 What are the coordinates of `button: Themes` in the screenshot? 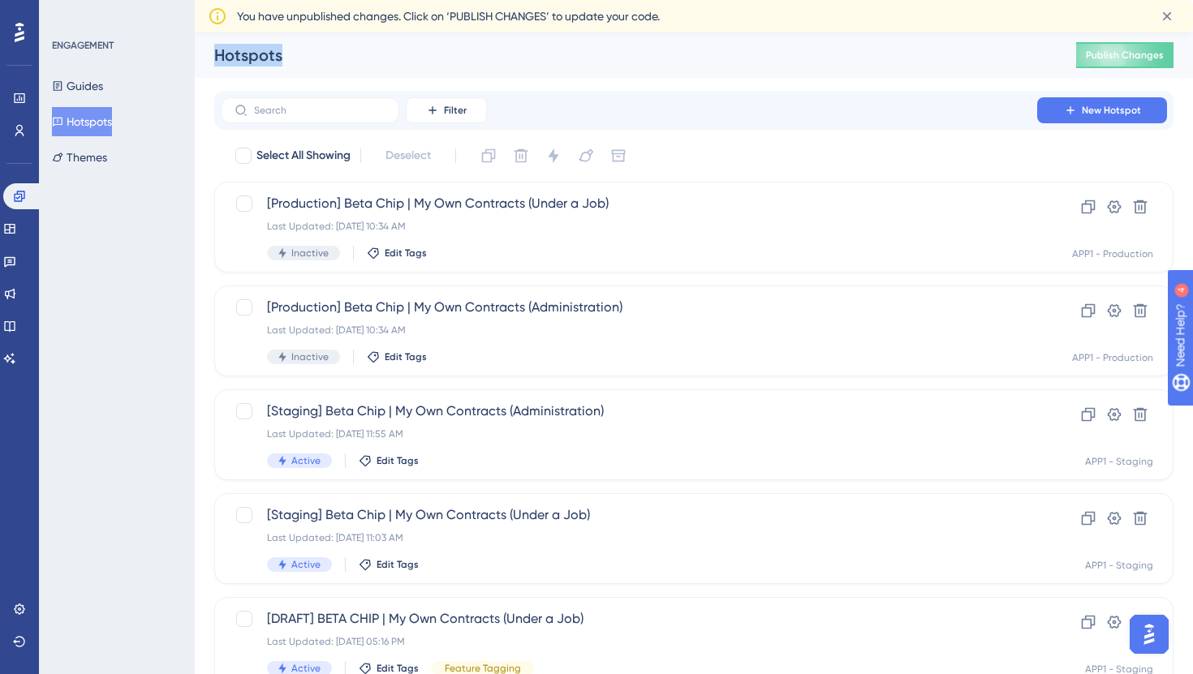 It's located at (80, 157).